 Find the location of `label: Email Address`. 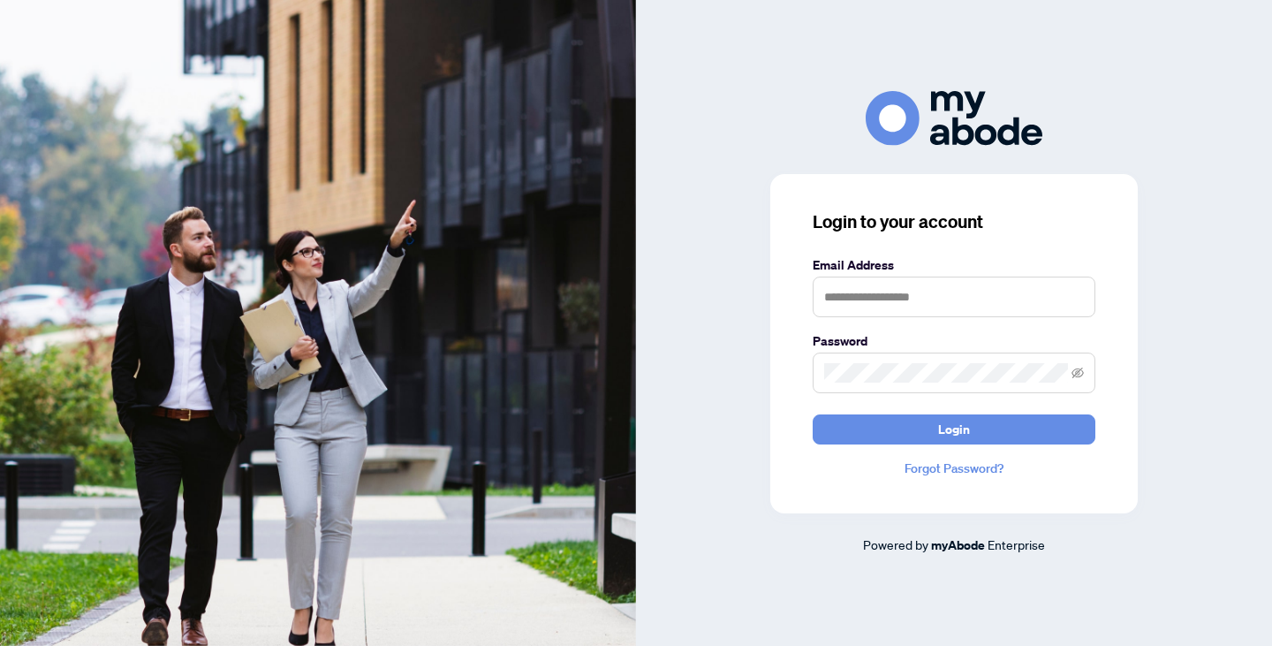

label: Email Address is located at coordinates (954, 265).